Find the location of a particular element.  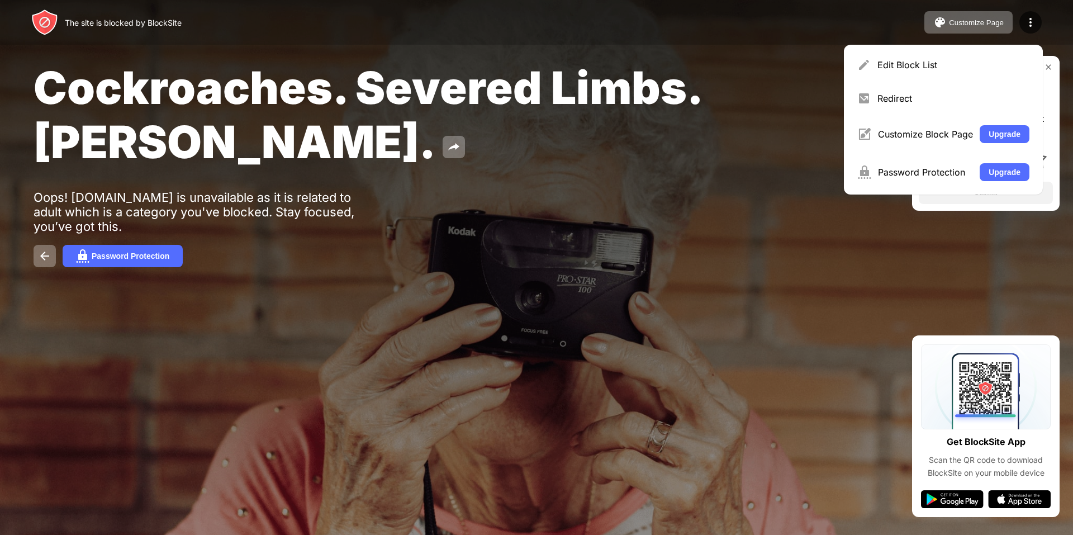

button: Customize Page is located at coordinates (968, 22).